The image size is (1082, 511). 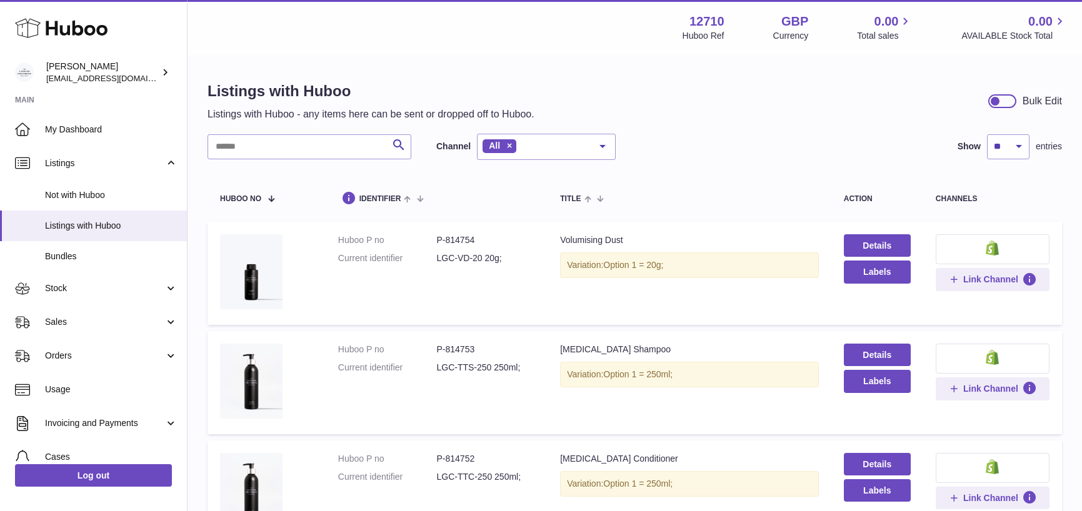 What do you see at coordinates (111, 226) in the screenshot?
I see `span: Listings with Huboo` at bounding box center [111, 226].